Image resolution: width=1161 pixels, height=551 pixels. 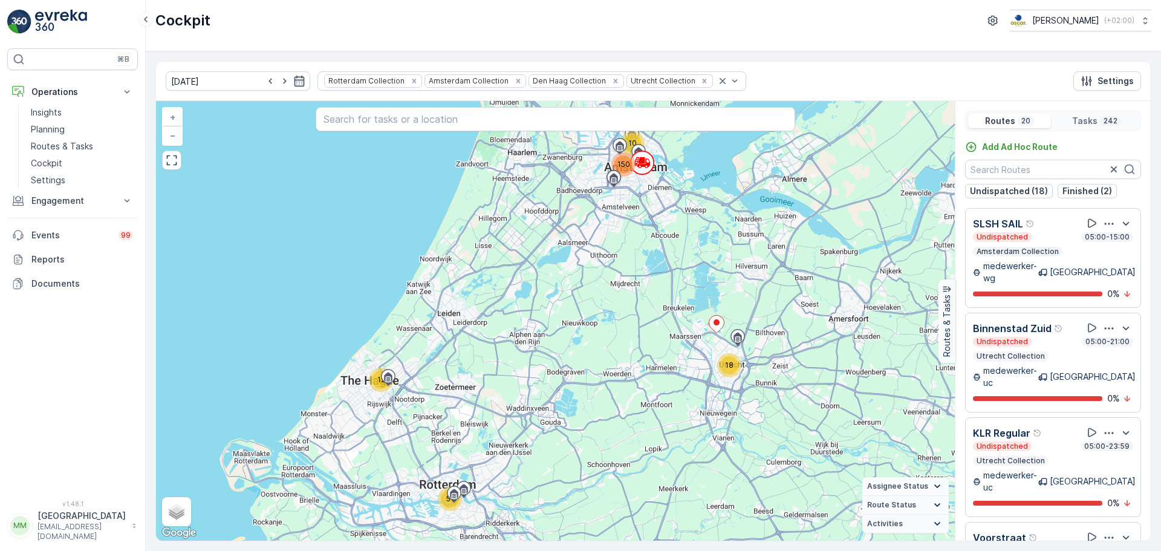 What do you see at coordinates (123, 59) in the screenshot?
I see `p: ⌘B` at bounding box center [123, 59].